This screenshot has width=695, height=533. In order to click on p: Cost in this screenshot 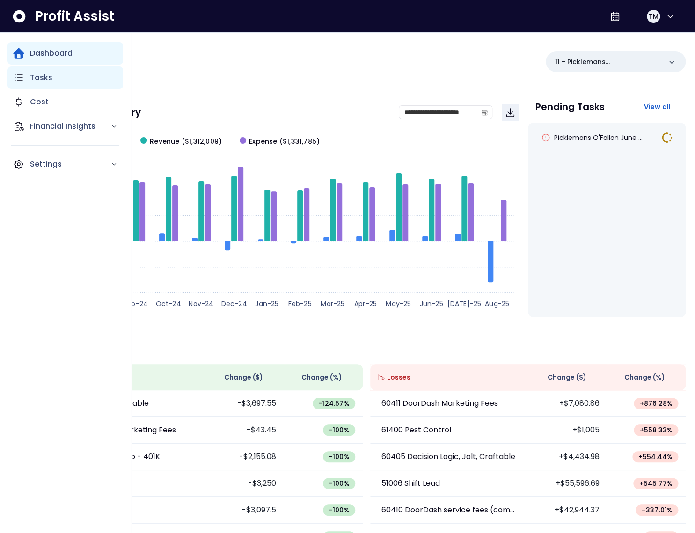, I will do `click(39, 102)`.